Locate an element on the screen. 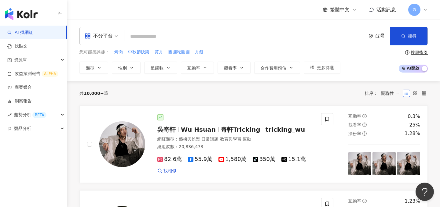 This screenshot has height=207, width=440. span: 漲粉率 is located at coordinates (354, 134).